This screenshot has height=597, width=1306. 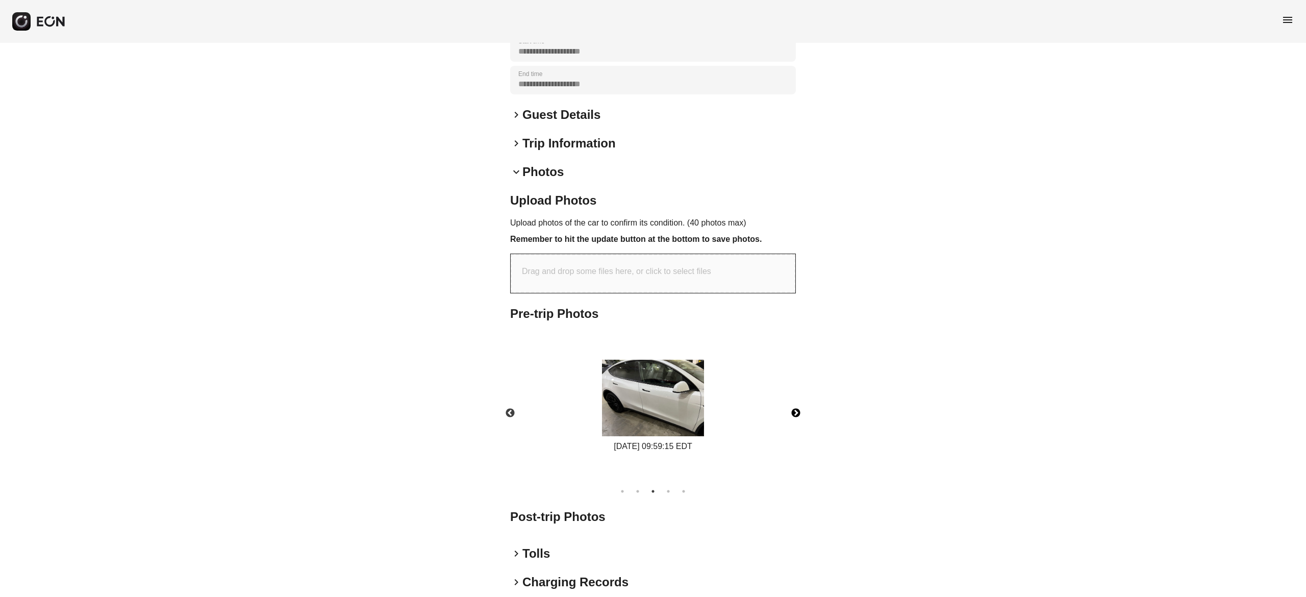 What do you see at coordinates (653, 314) in the screenshot?
I see `h2: Pre-trip Photos` at bounding box center [653, 314].